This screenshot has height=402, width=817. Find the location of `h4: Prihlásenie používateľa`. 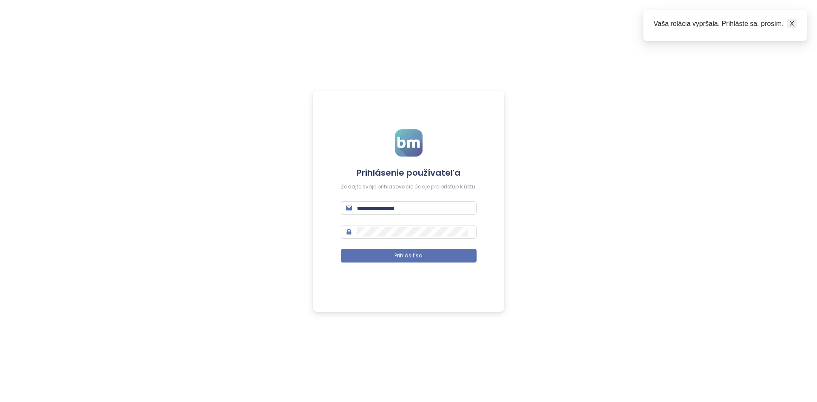

h4: Prihlásenie používateľa is located at coordinates (408, 173).